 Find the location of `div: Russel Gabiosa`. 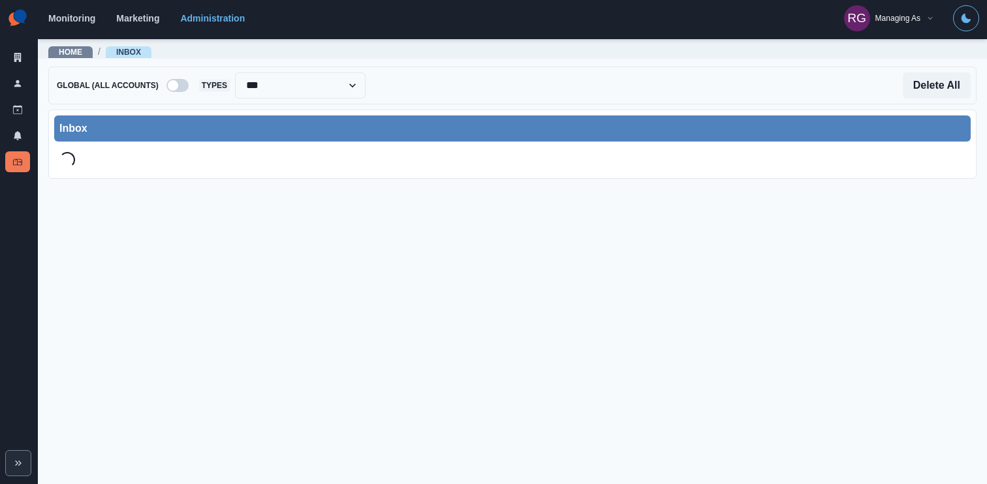

div: Russel Gabiosa is located at coordinates (856, 18).